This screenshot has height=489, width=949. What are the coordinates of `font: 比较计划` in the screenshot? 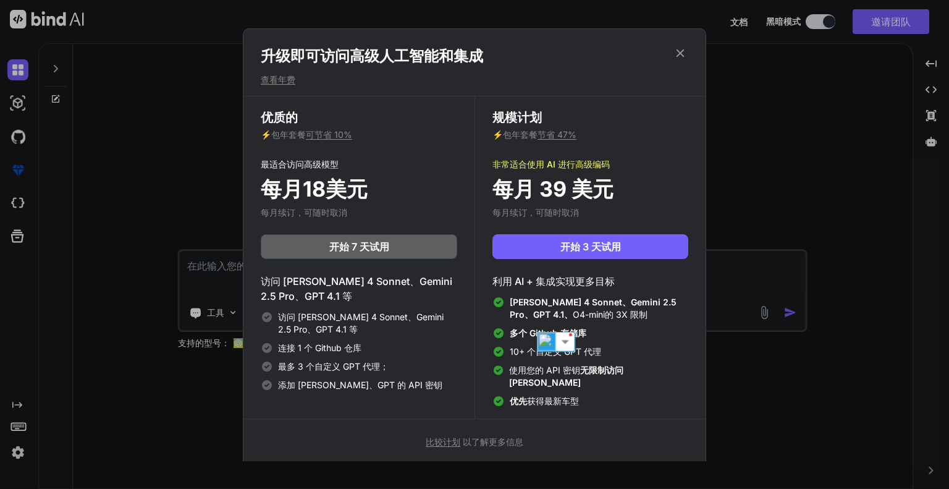 It's located at (443, 441).